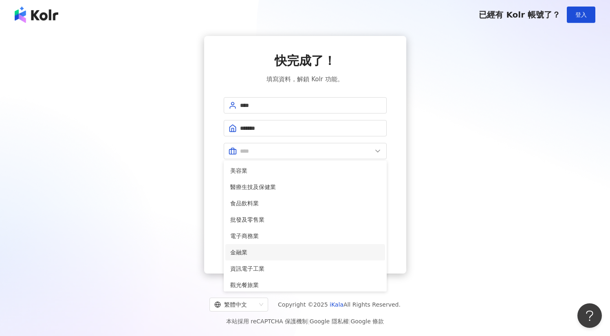 This screenshot has height=336, width=610. Describe the element at coordinates (305, 285) in the screenshot. I see `span: 觀光餐旅業` at that location.